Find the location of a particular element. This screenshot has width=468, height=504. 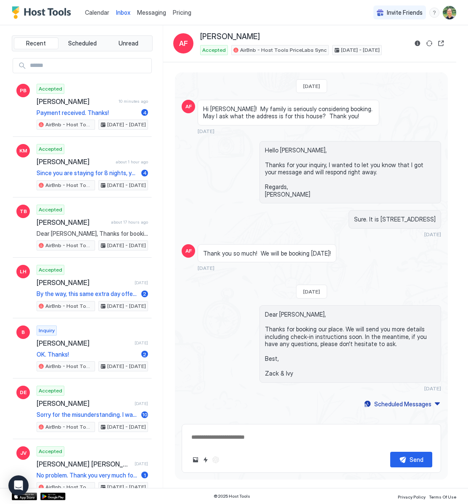

span: KM is located at coordinates (23, 151).